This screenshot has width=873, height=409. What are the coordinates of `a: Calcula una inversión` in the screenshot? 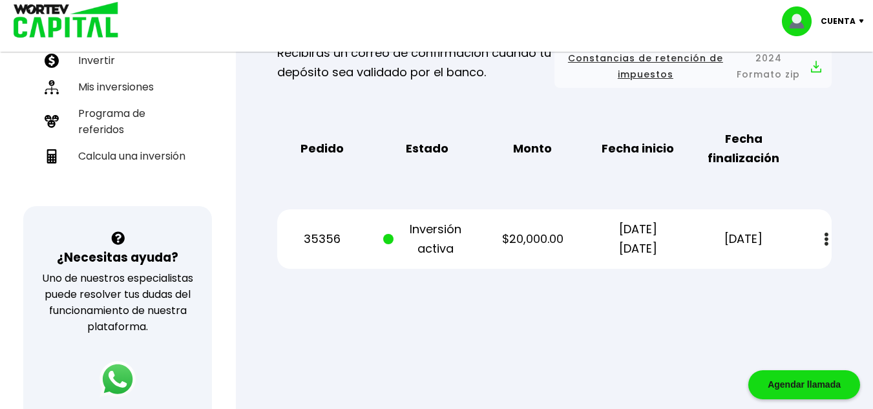 It's located at (118, 156).